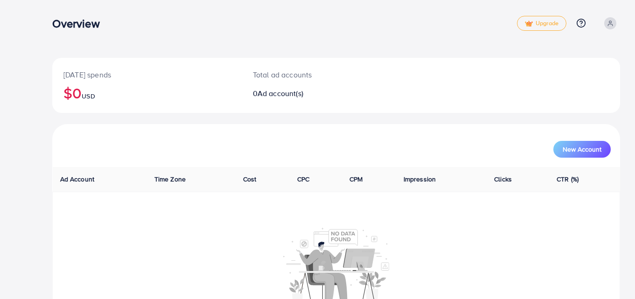 Image resolution: width=635 pixels, height=299 pixels. I want to click on span: Ad Account, so click(77, 179).